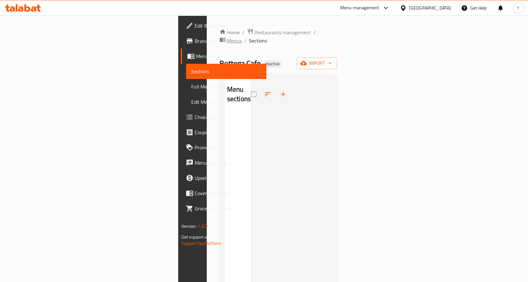  Describe the element at coordinates (226, 102) in the screenshot. I see `a: Edit Menu` at that location.